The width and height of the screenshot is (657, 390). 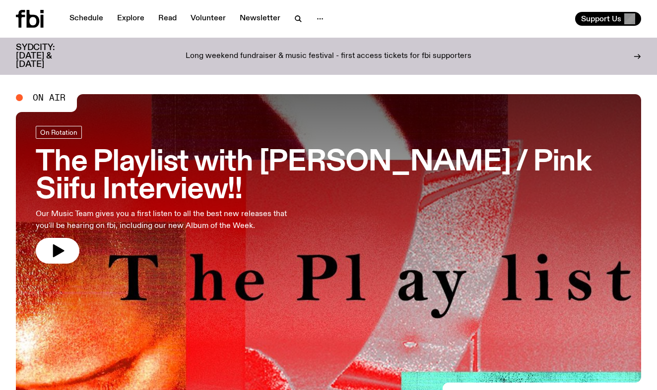 I want to click on p: Our Music Team gives you a first listen to all the best new releases that you'll be hearing on fb..., so click(x=163, y=220).